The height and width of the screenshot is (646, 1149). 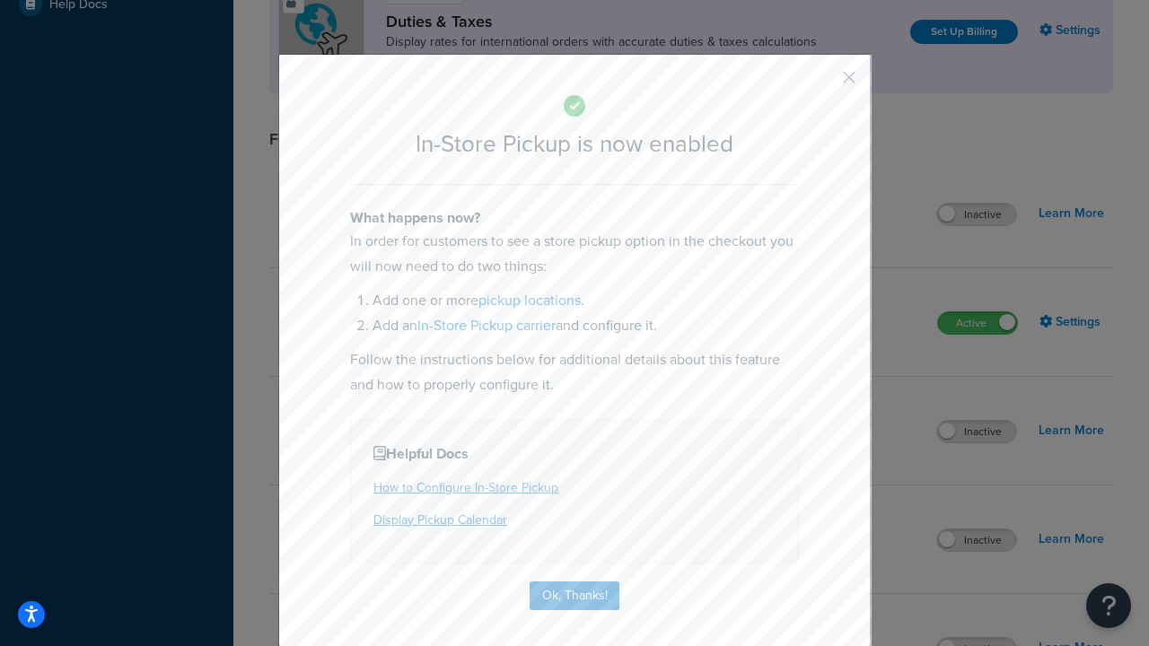 What do you see at coordinates (440, 520) in the screenshot?
I see `a: Display Pickup Calendar` at bounding box center [440, 520].